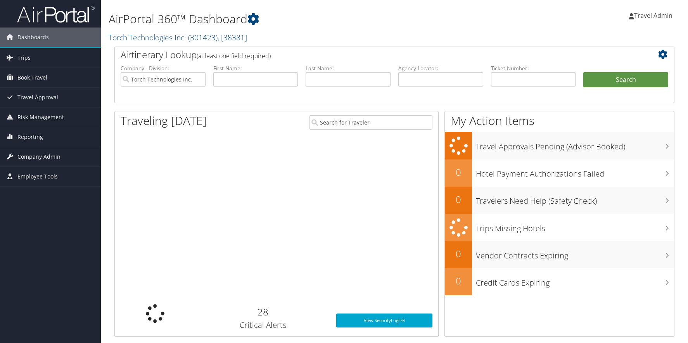 This screenshot has height=343, width=688. Describe the element at coordinates (234, 56) in the screenshot. I see `span: (at least one field required)` at that location.